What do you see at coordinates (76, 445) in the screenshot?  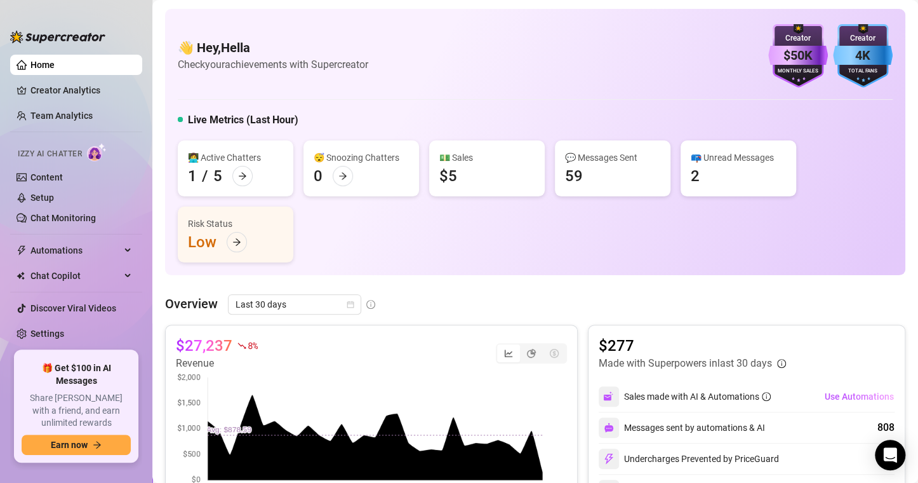 I see `button: Earn nowarrow-right` at bounding box center [76, 445].